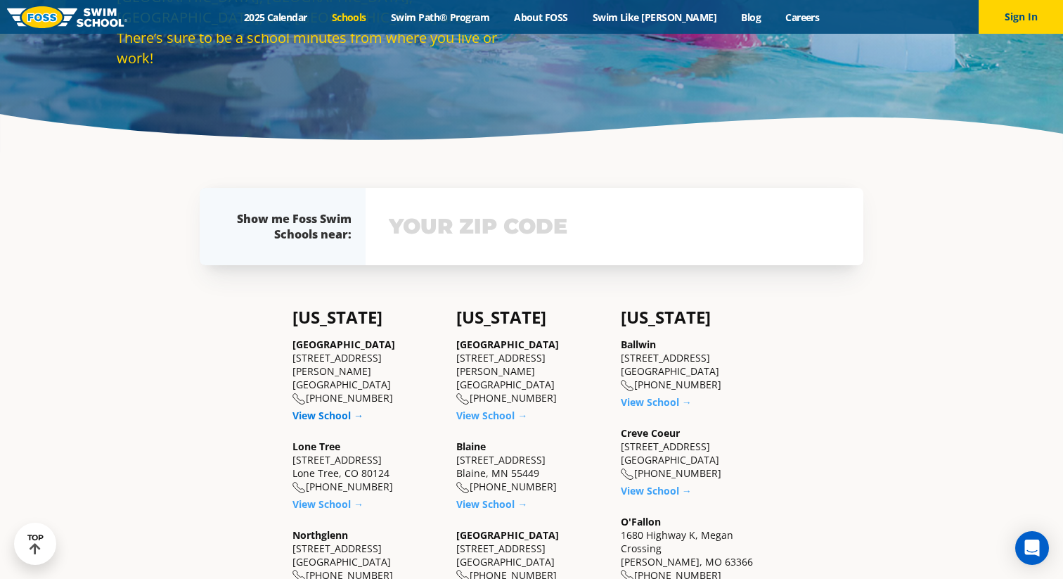 The height and width of the screenshot is (579, 1063). Describe the element at coordinates (1033, 548) in the screenshot. I see `div: Open Intercom Messenger` at that location.